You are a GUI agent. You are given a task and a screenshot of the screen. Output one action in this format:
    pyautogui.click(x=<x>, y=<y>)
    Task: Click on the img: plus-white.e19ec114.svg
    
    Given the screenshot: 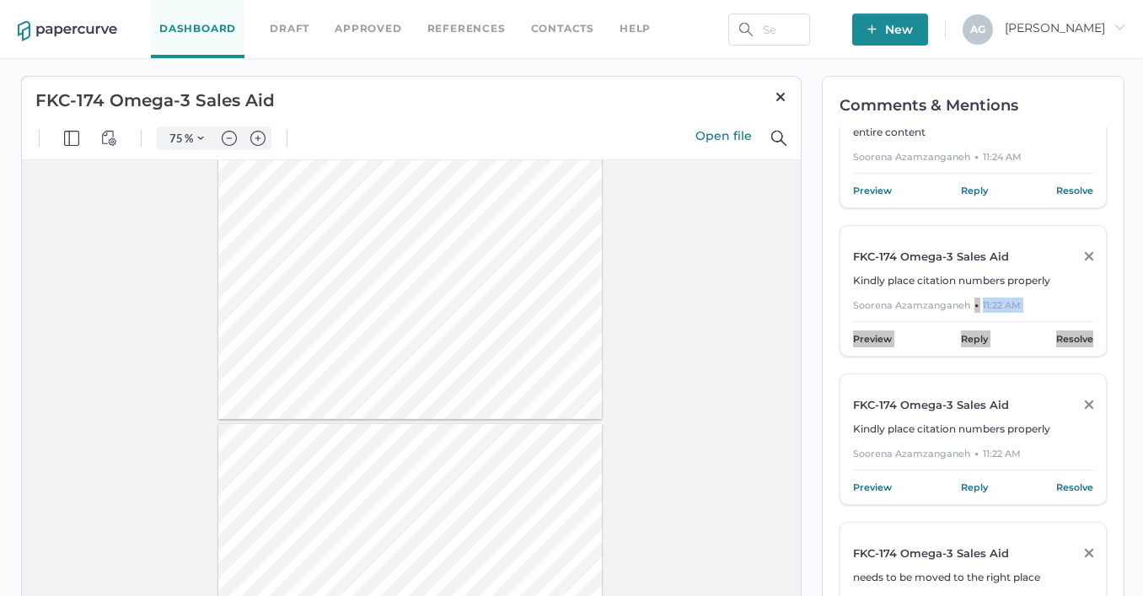 What is the action you would take?
    pyautogui.click(x=871, y=29)
    